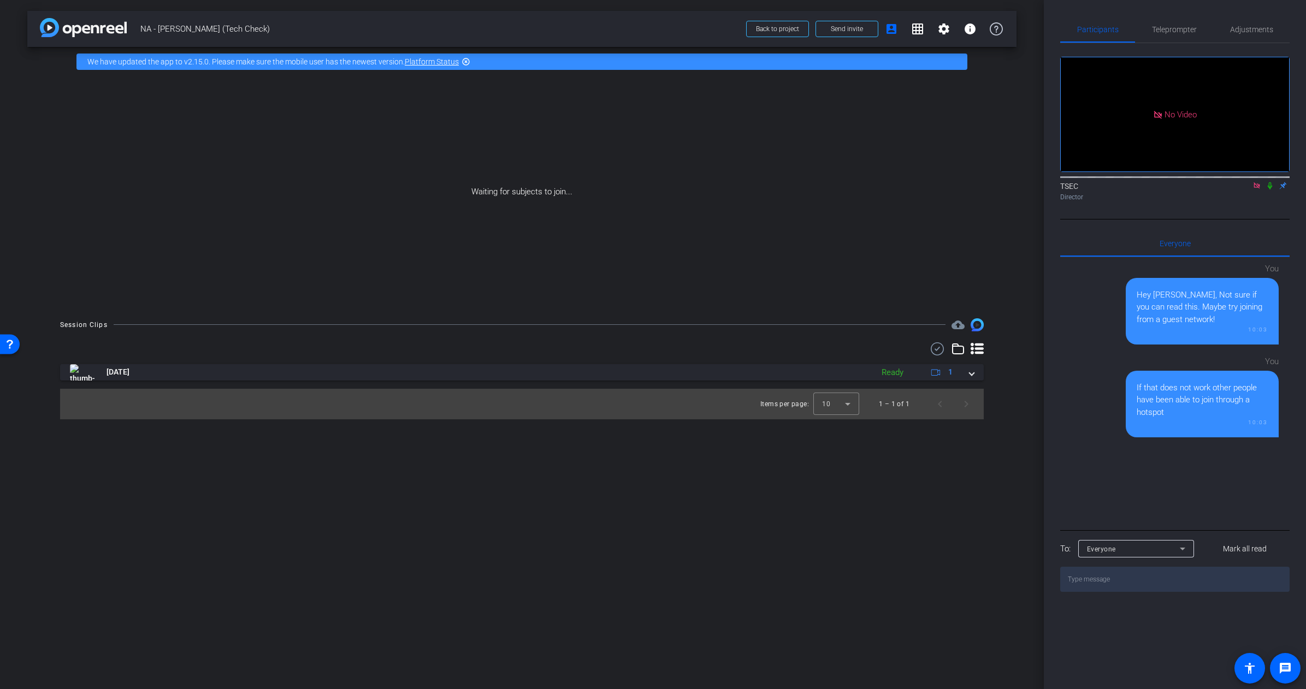  What do you see at coordinates (892, 372) in the screenshot?
I see `div: Ready` at bounding box center [892, 372].